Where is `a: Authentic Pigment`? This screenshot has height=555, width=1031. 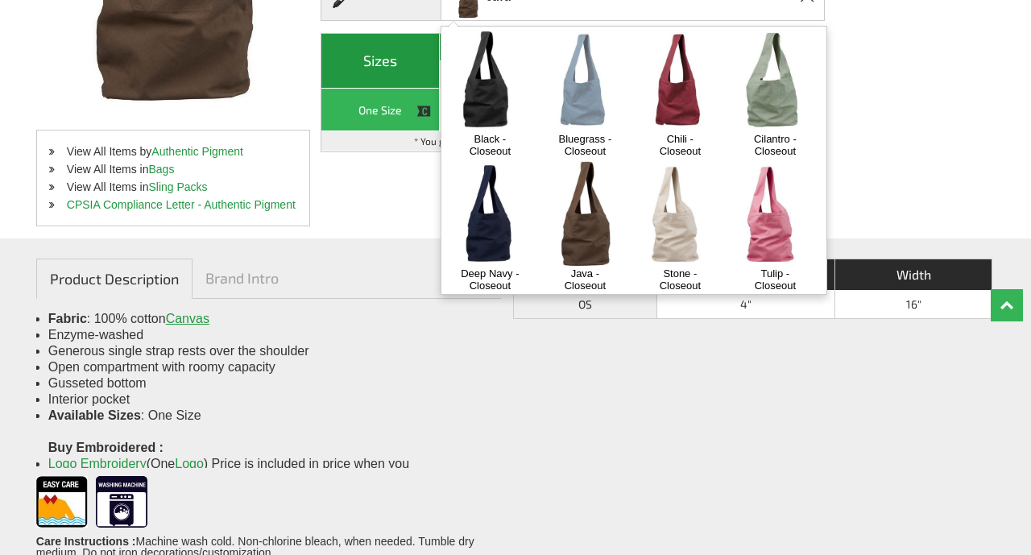
a: Authentic Pigment is located at coordinates (197, 151).